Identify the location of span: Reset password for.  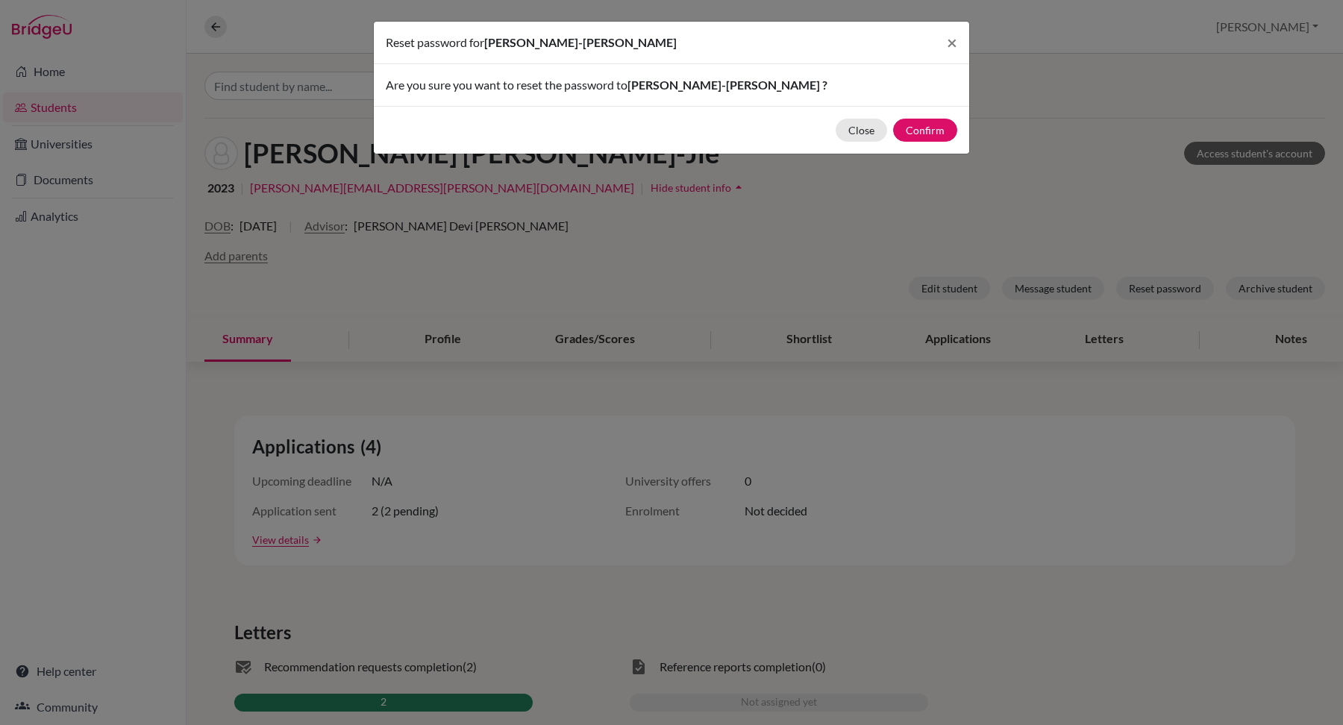
(435, 42).